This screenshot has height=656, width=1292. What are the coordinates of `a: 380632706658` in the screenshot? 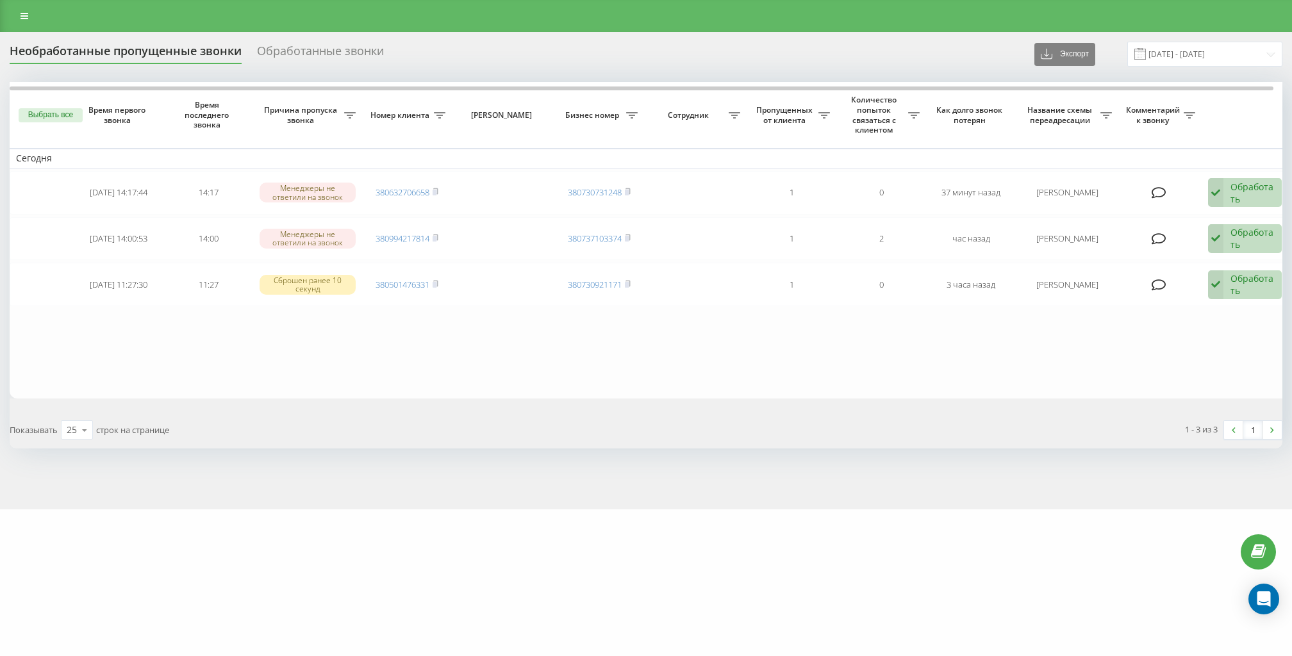 It's located at (402, 192).